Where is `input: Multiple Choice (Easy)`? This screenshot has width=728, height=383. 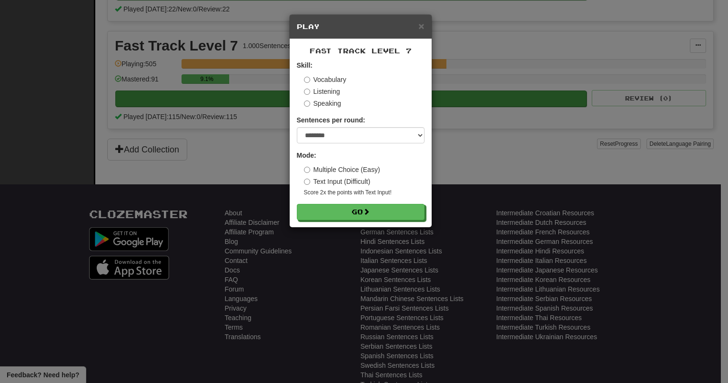 input: Multiple Choice (Easy) is located at coordinates (307, 170).